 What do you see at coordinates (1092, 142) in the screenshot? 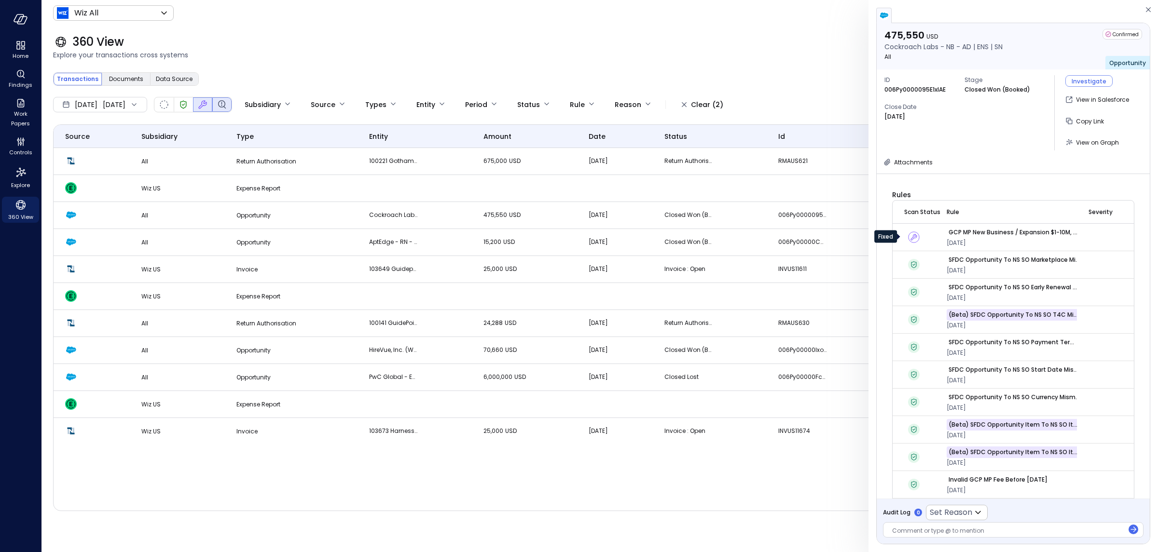
I see `button: View on Graph` at bounding box center [1092, 142].